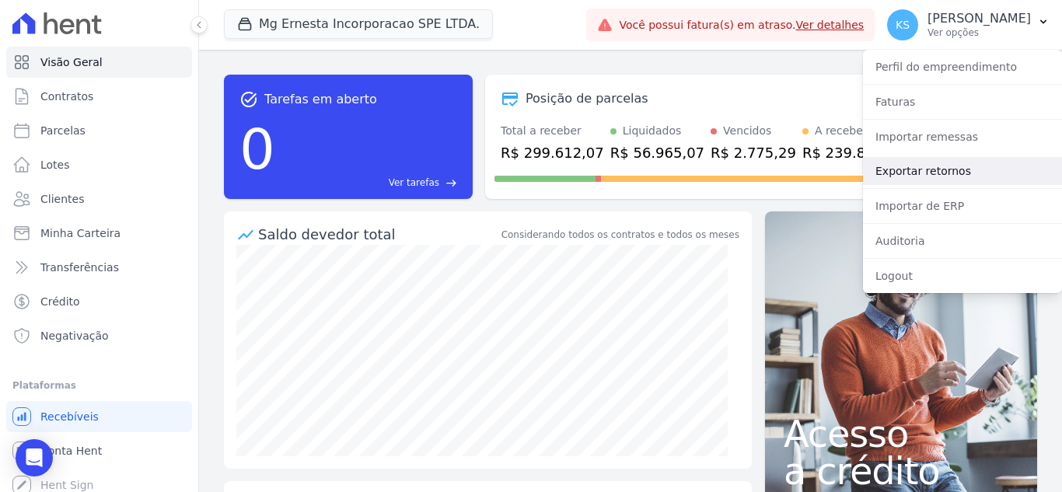 Image resolution: width=1062 pixels, height=492 pixels. What do you see at coordinates (962, 171) in the screenshot?
I see `a: Exportar retornos` at bounding box center [962, 171].